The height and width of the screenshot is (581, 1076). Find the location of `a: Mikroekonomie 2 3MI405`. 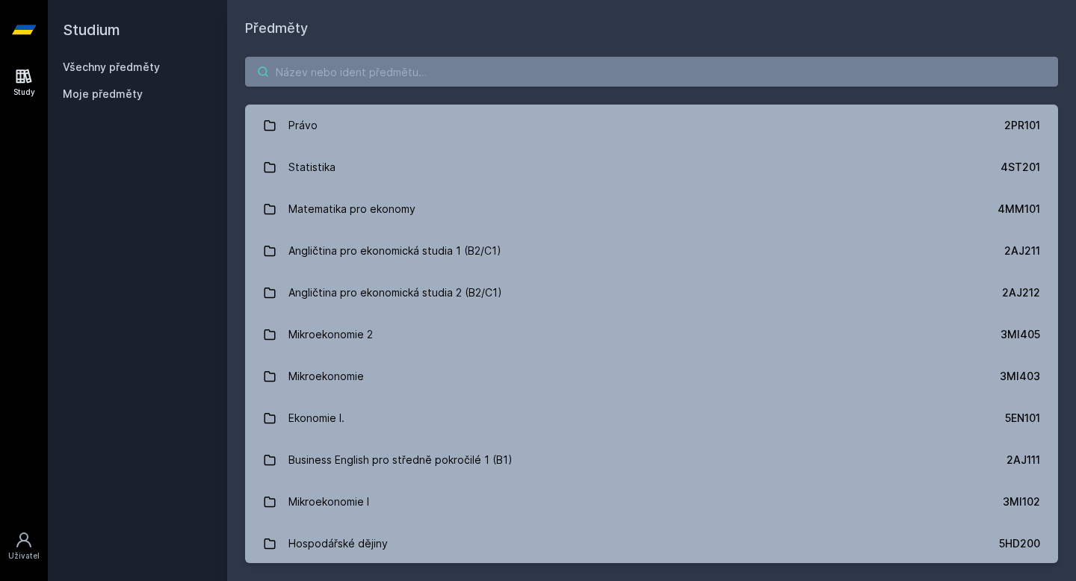

a: Mikroekonomie 2 3MI405 is located at coordinates (652, 335).